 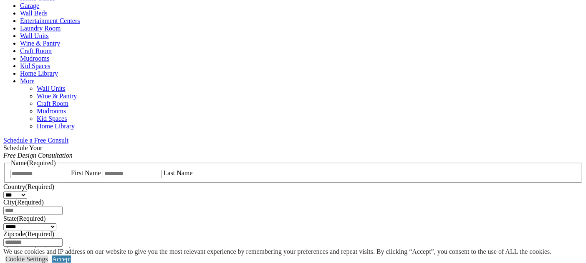 I want to click on div: We use cookies and IP address on our website to give you the most relevant experience by remember..., so click(x=277, y=251).